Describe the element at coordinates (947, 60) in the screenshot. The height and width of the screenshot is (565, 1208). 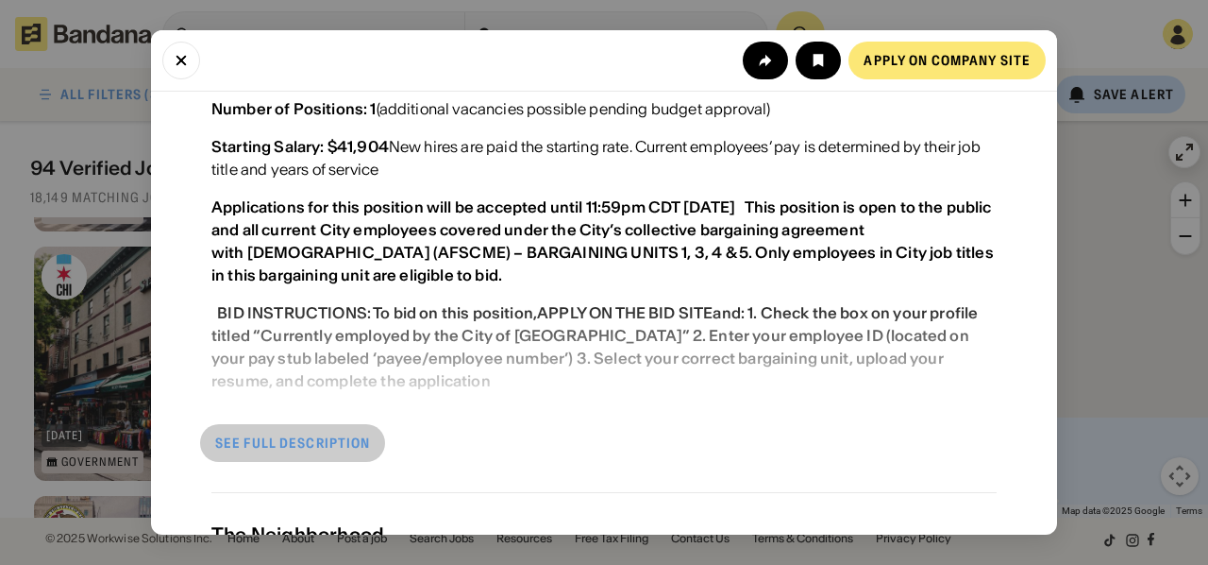
I see `div: Apply on company site` at that location.